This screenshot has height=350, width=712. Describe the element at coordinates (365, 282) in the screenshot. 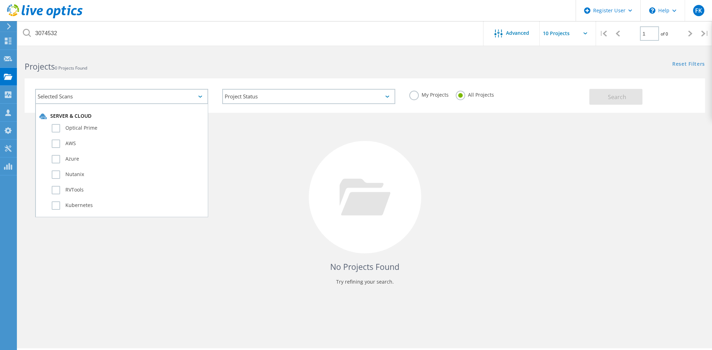

I see `p: Try refining your search.` at that location.